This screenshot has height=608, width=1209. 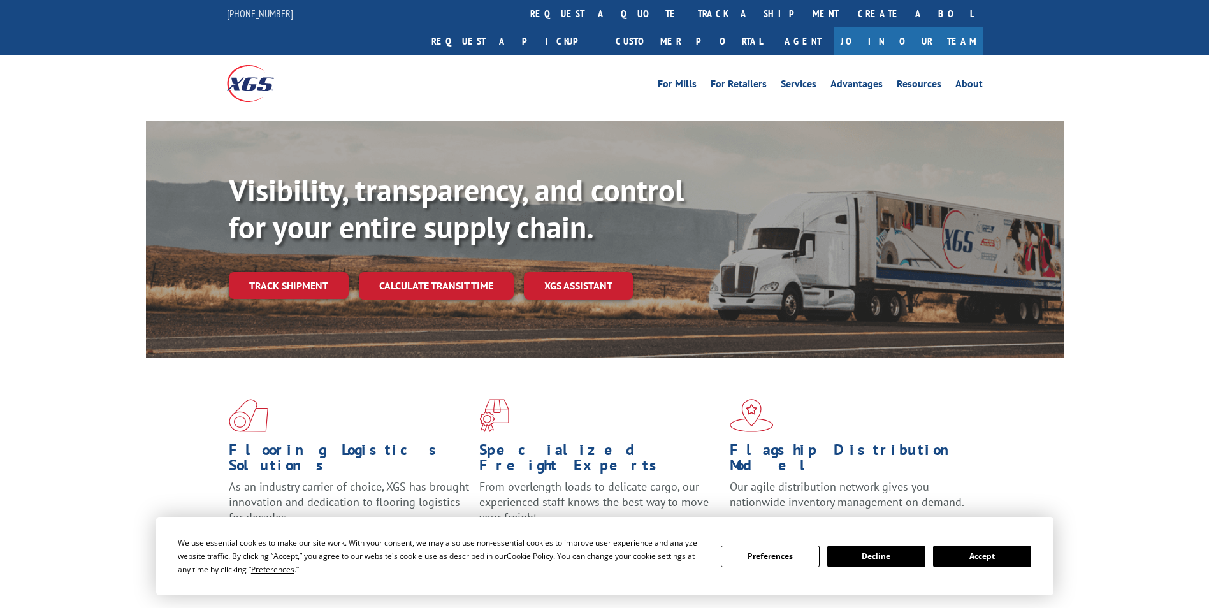 I want to click on button: Accept, so click(x=982, y=556).